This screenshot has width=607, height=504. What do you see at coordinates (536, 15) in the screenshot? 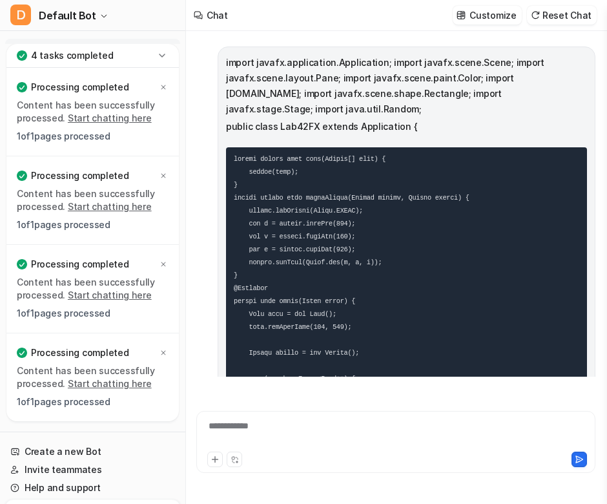
I see `img: reset` at bounding box center [536, 15].